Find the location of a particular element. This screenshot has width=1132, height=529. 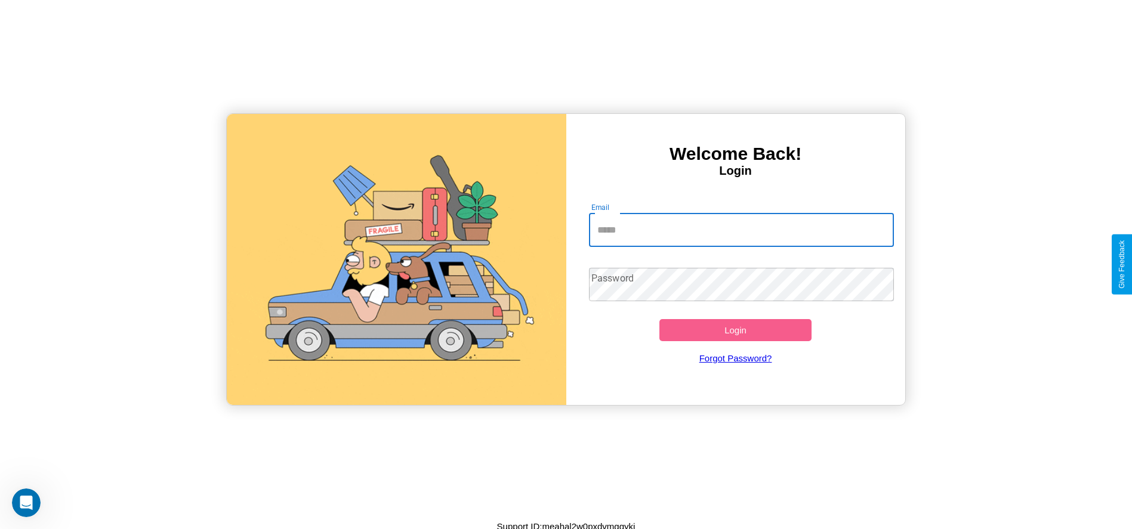

div: Give Feedback is located at coordinates (1122, 264).